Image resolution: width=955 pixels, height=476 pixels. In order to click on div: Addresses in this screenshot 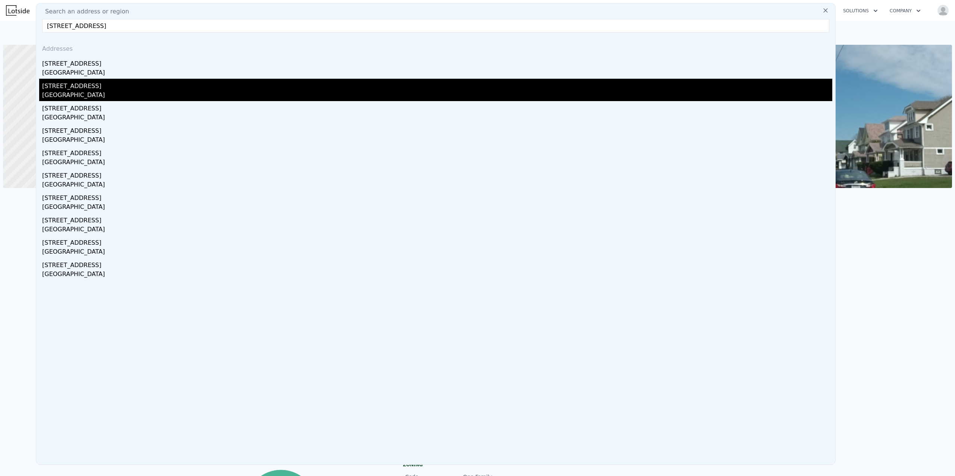, I will do `click(436, 47)`.